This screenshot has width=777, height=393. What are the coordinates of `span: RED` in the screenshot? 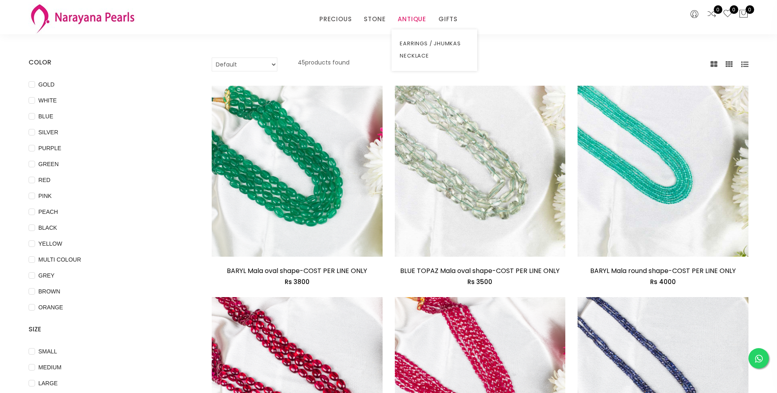 It's located at (44, 180).